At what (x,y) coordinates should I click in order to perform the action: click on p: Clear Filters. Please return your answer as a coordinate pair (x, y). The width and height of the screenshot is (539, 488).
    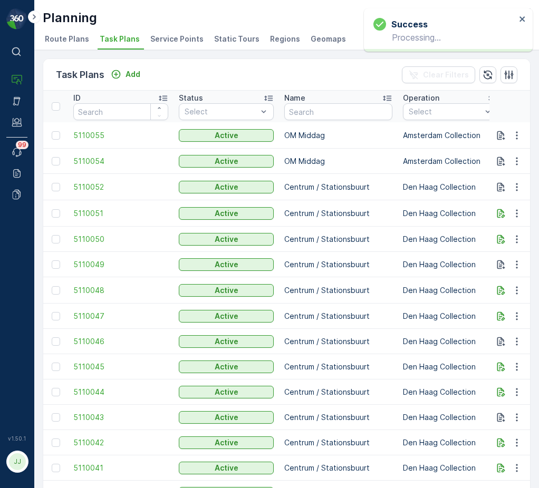
    Looking at the image, I should click on (446, 75).